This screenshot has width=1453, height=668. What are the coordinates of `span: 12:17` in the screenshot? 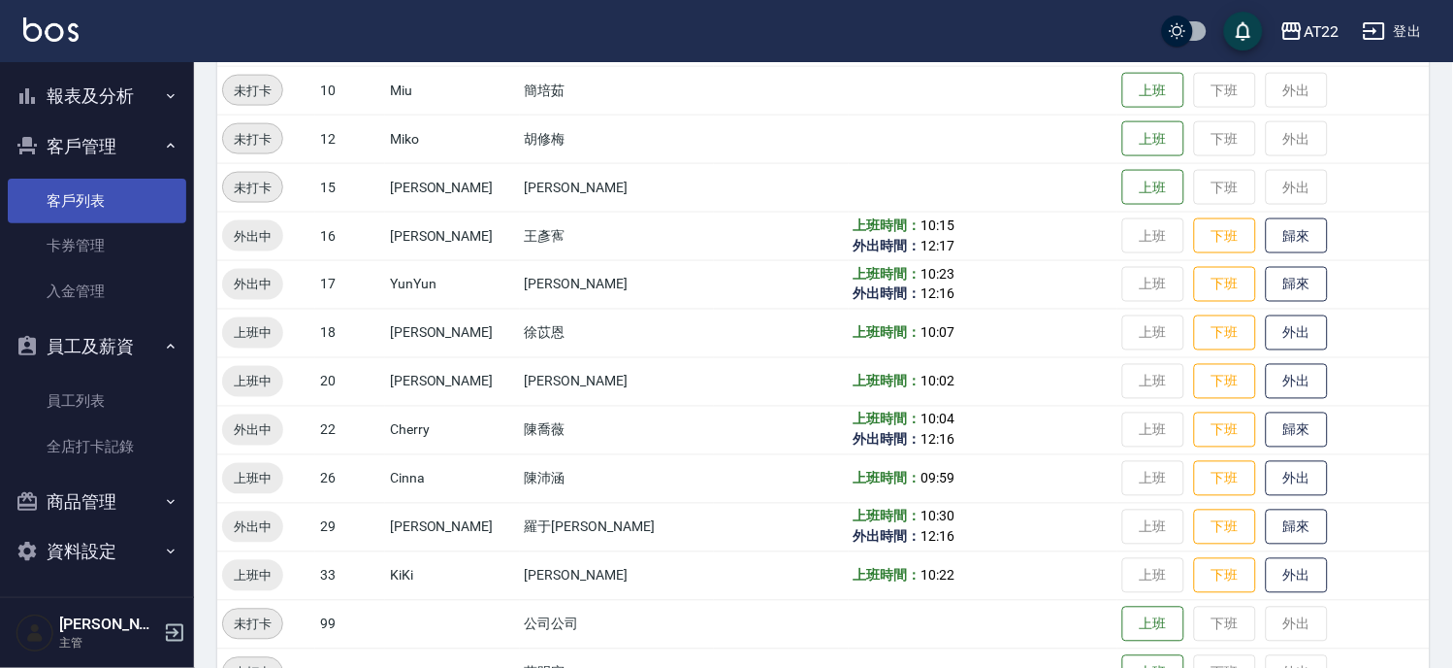 It's located at (937, 245).